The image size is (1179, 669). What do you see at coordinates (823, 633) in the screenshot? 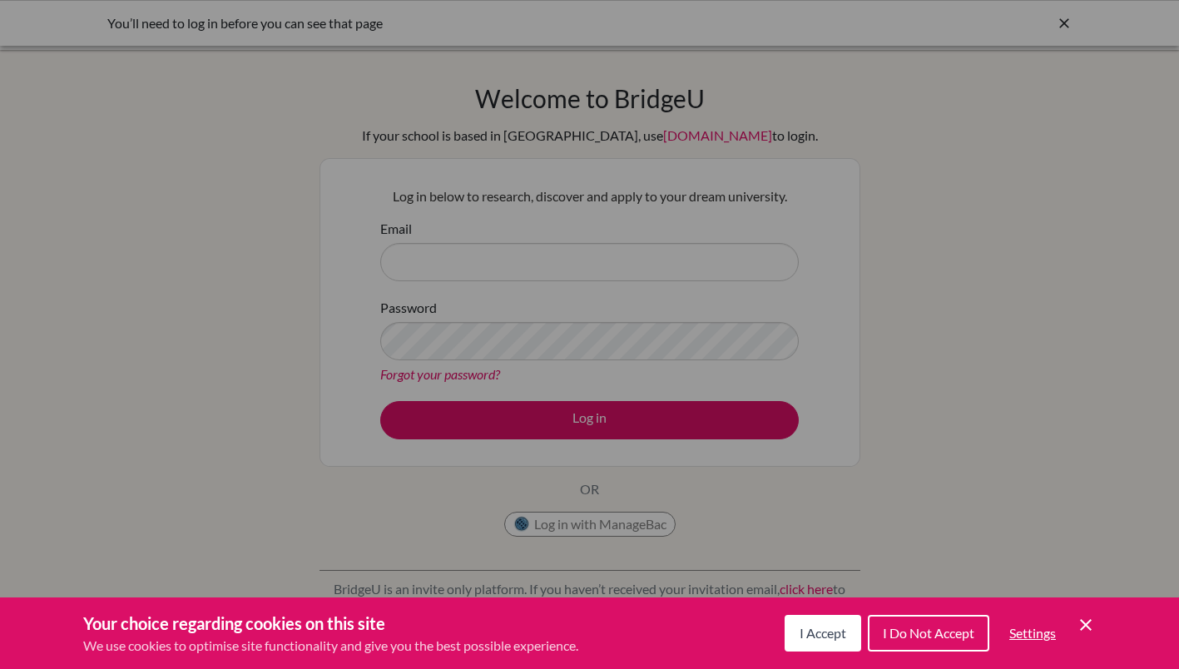
I see `span: I Accept` at bounding box center [823, 633].